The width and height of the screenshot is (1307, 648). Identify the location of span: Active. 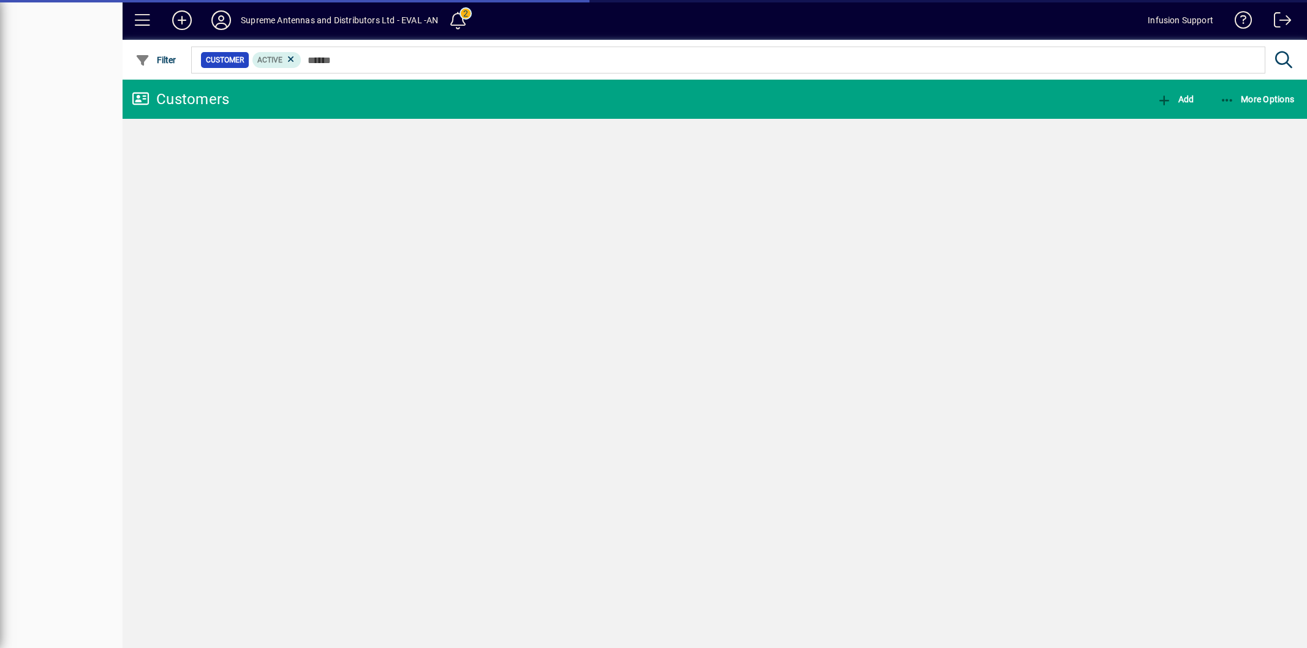
(270, 60).